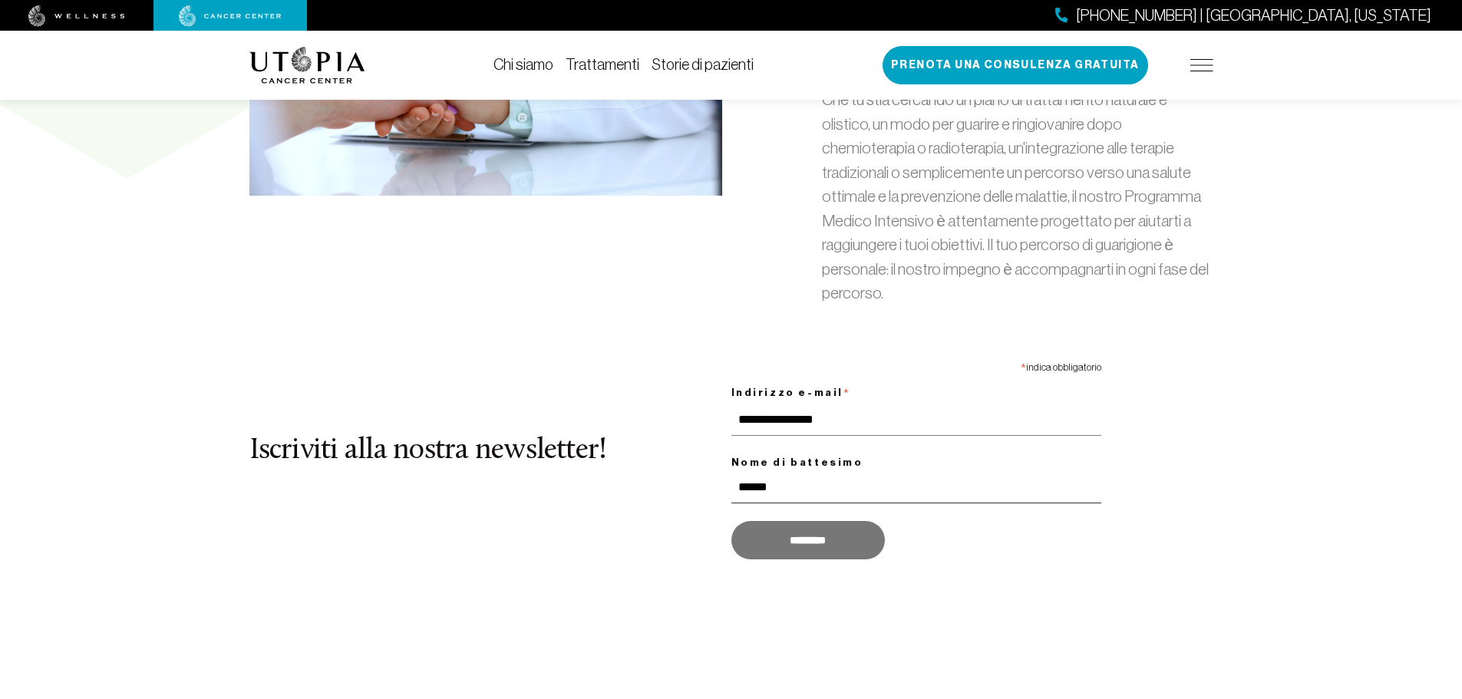 The width and height of the screenshot is (1462, 699). What do you see at coordinates (1014, 64) in the screenshot?
I see `font: Prenota una consulenza gratuita` at bounding box center [1014, 64].